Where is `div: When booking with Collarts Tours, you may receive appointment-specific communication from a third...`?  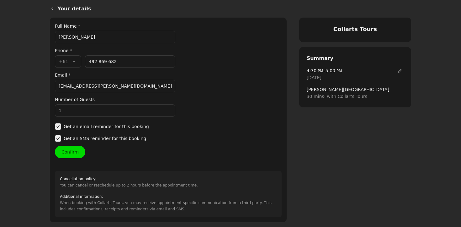
div: When booking with Collarts Tours, you may receive appointment-specific communication from a third... is located at coordinates (168, 203).